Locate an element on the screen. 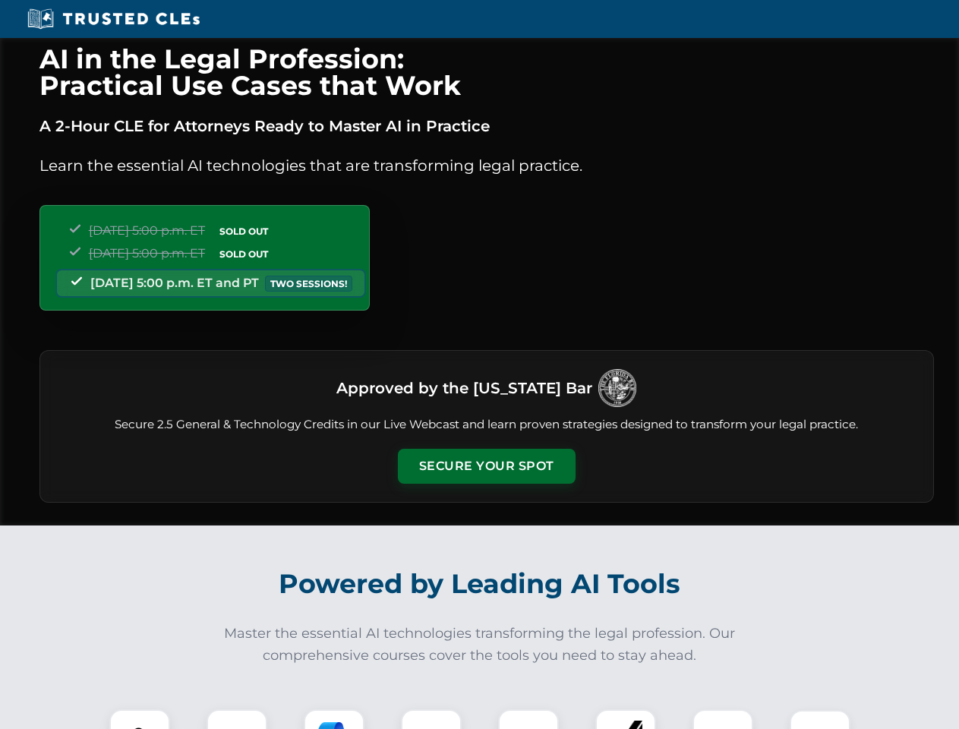 Image resolution: width=959 pixels, height=729 pixels. img: Trusted CLEs is located at coordinates (113, 19).